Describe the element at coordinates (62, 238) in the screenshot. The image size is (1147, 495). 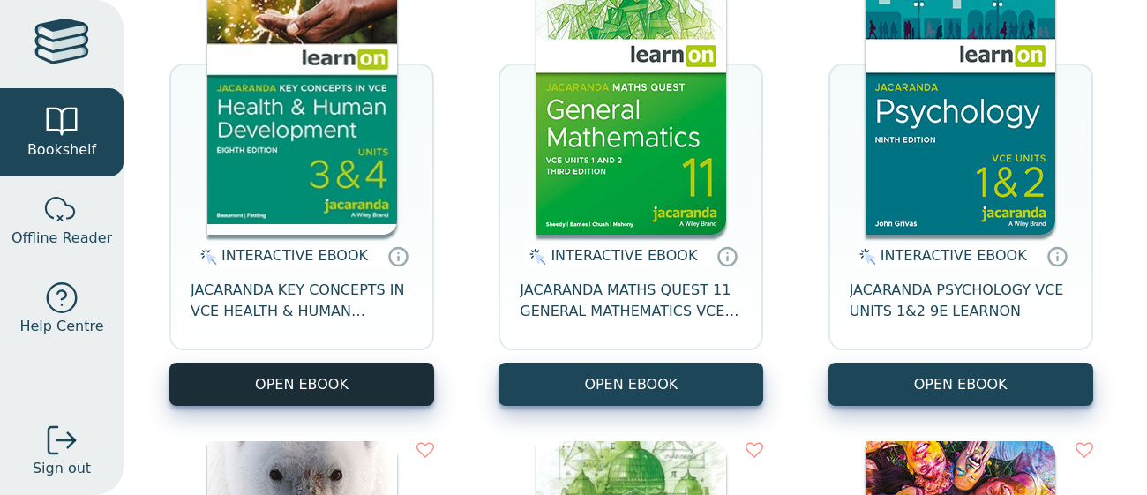
I see `span: Offline Reader` at that location.